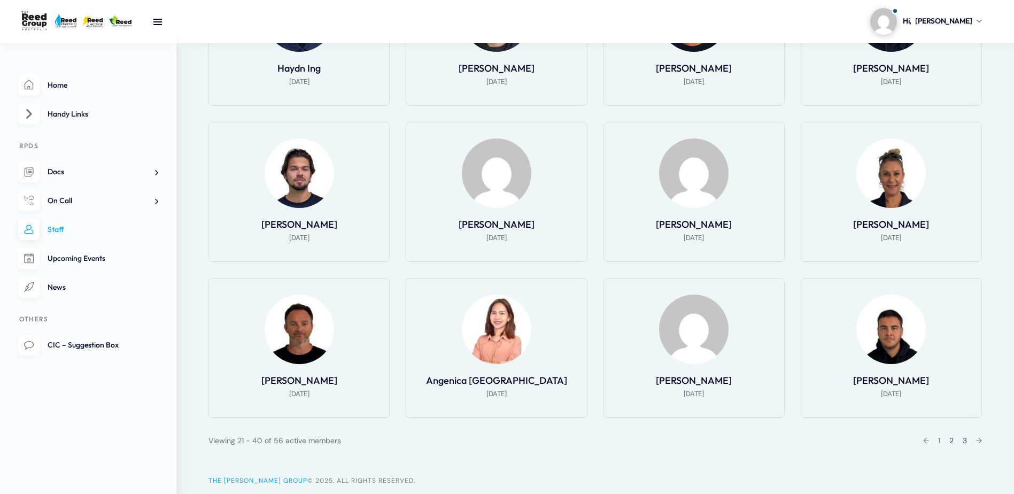  Describe the element at coordinates (908, 21) in the screenshot. I see `span: Hi,` at that location.